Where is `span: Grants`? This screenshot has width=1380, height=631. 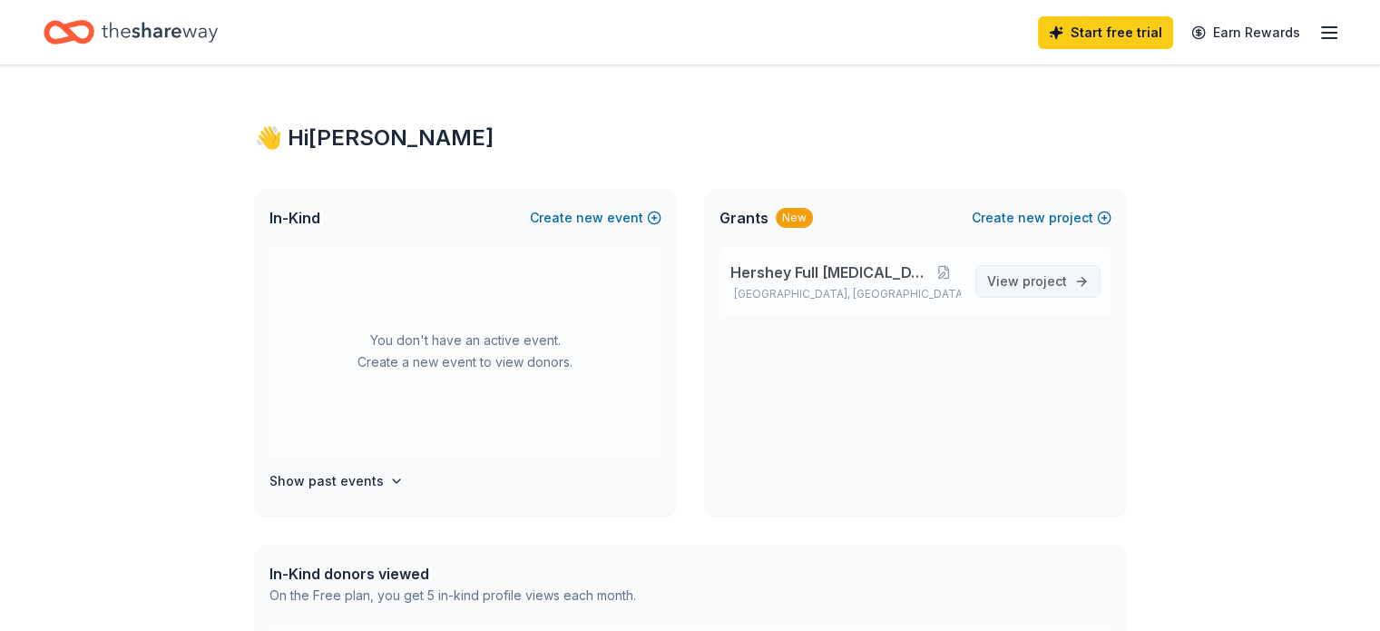 span: Grants is located at coordinates (744, 218).